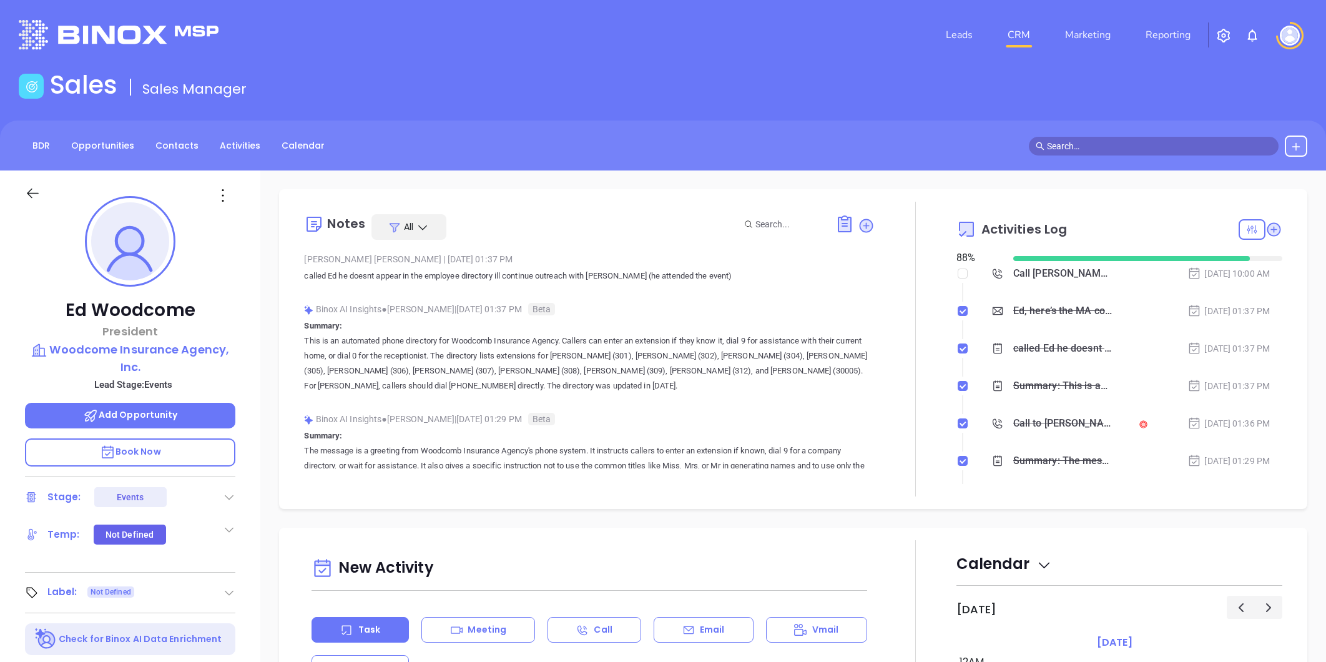  Describe the element at coordinates (130, 358) in the screenshot. I see `a: Woodcome Insurance Agency, Inc.` at that location.